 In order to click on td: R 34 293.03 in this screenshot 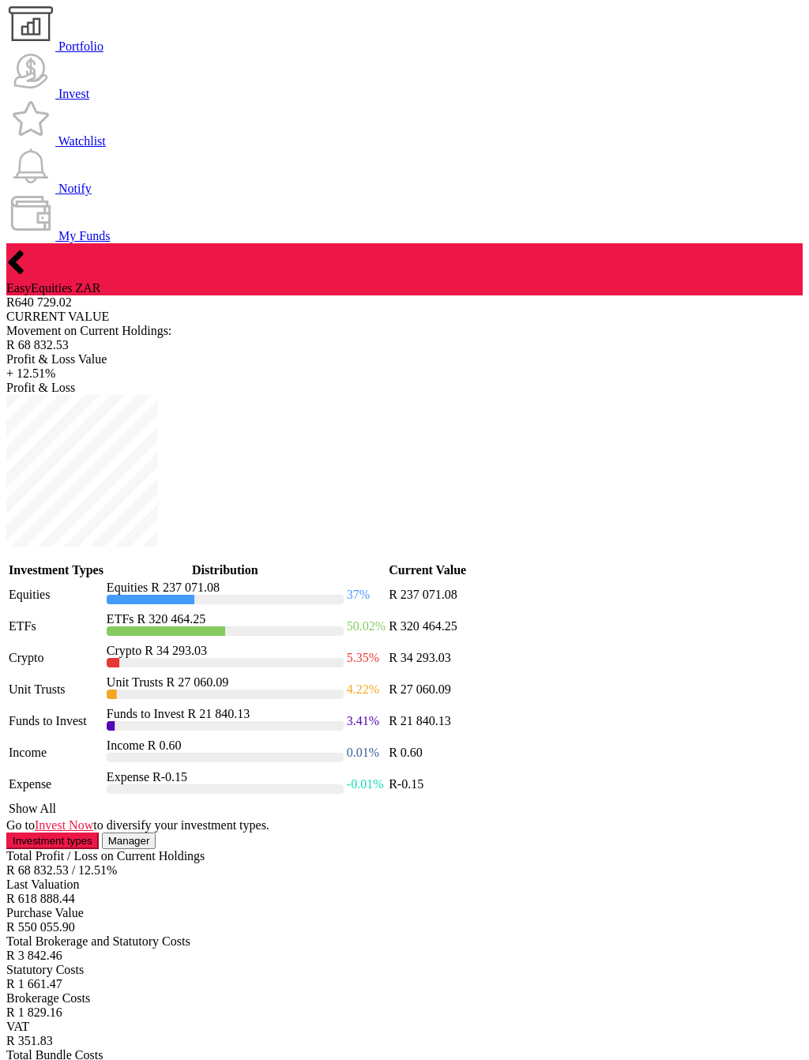, I will do `click(427, 658)`.